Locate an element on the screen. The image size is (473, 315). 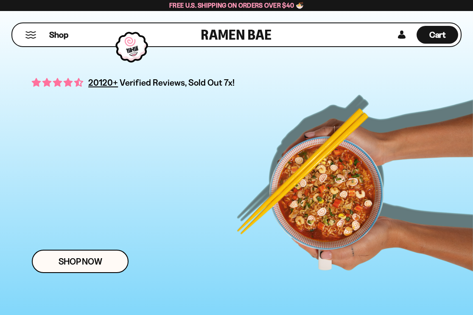
span: Shop Now is located at coordinates (80, 261).